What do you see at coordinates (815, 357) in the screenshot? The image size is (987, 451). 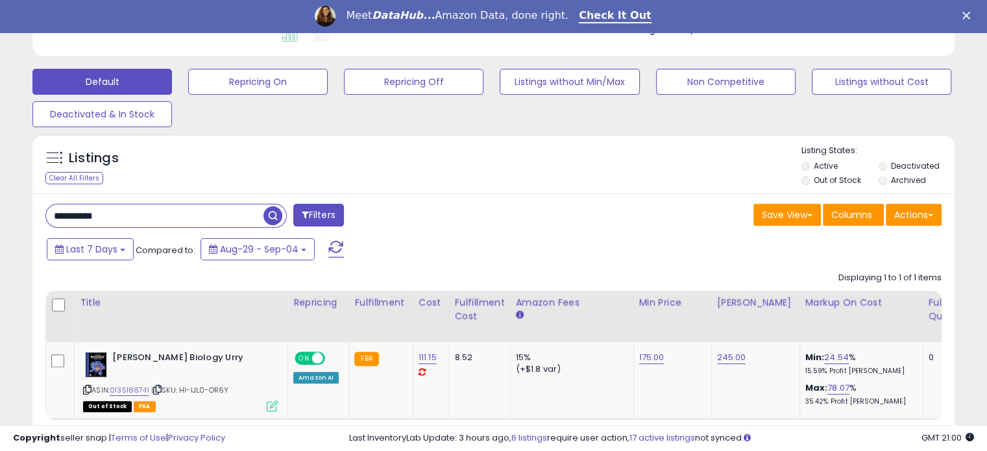 I see `b: Min:` at bounding box center [815, 357].